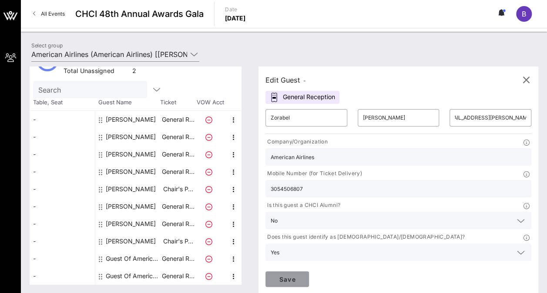 The image size is (547, 293). Describe the element at coordinates (399, 118) in the screenshot. I see `input: Last Name*` at that location.